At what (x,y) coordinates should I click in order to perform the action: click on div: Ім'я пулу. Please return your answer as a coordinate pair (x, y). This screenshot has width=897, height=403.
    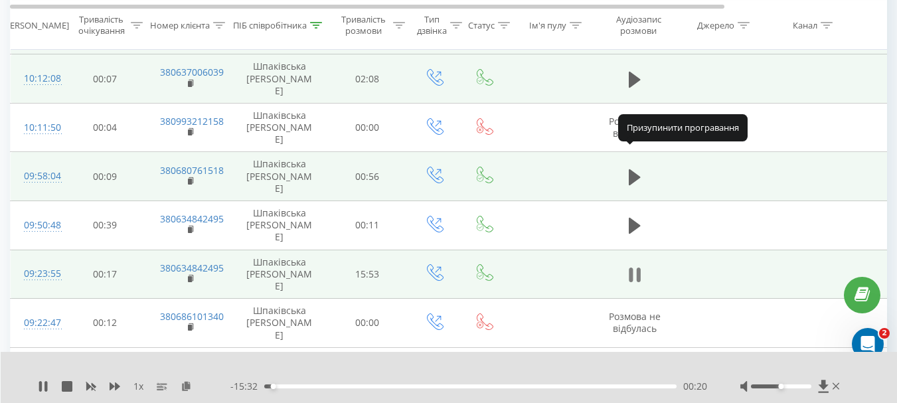
    Looking at the image, I should click on (548, 25).